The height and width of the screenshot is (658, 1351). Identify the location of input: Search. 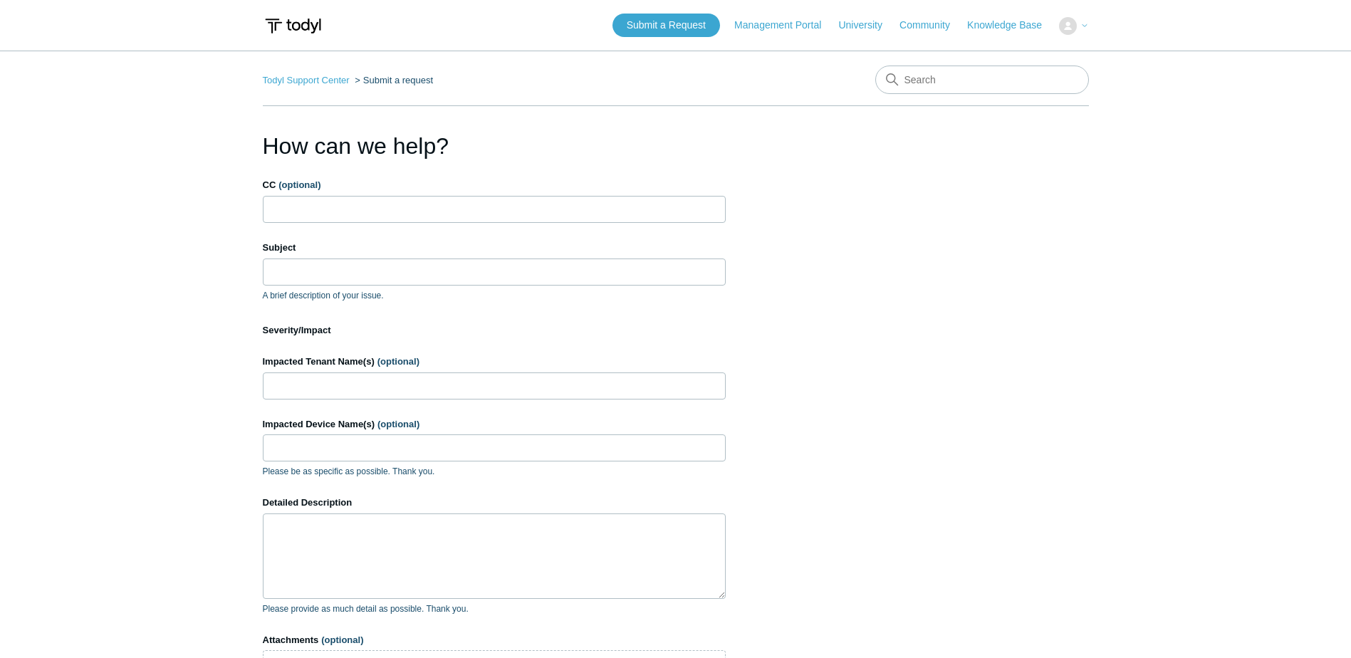
(982, 80).